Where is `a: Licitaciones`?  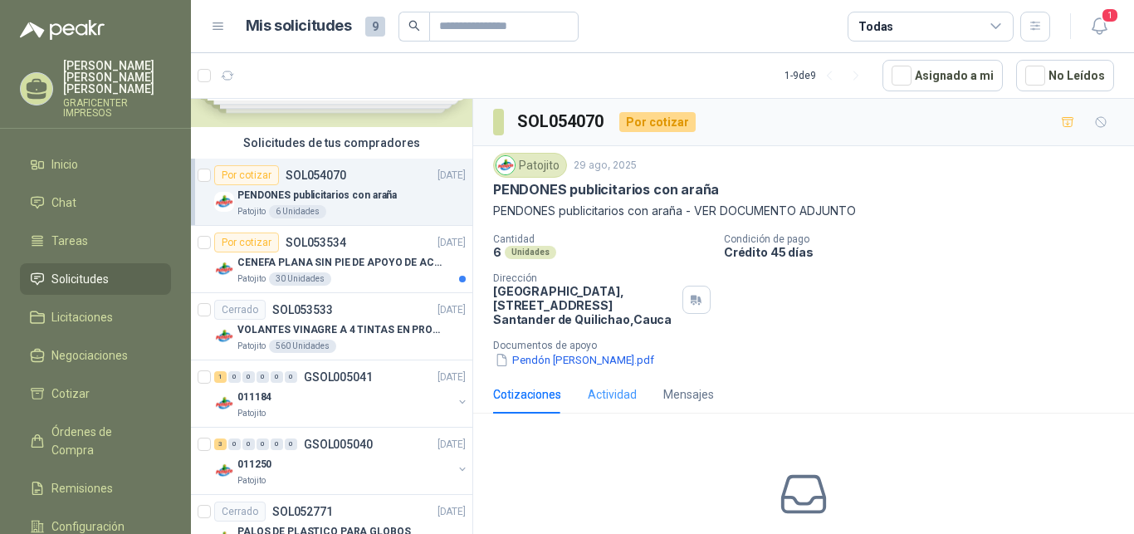 a: Licitaciones is located at coordinates (95, 317).